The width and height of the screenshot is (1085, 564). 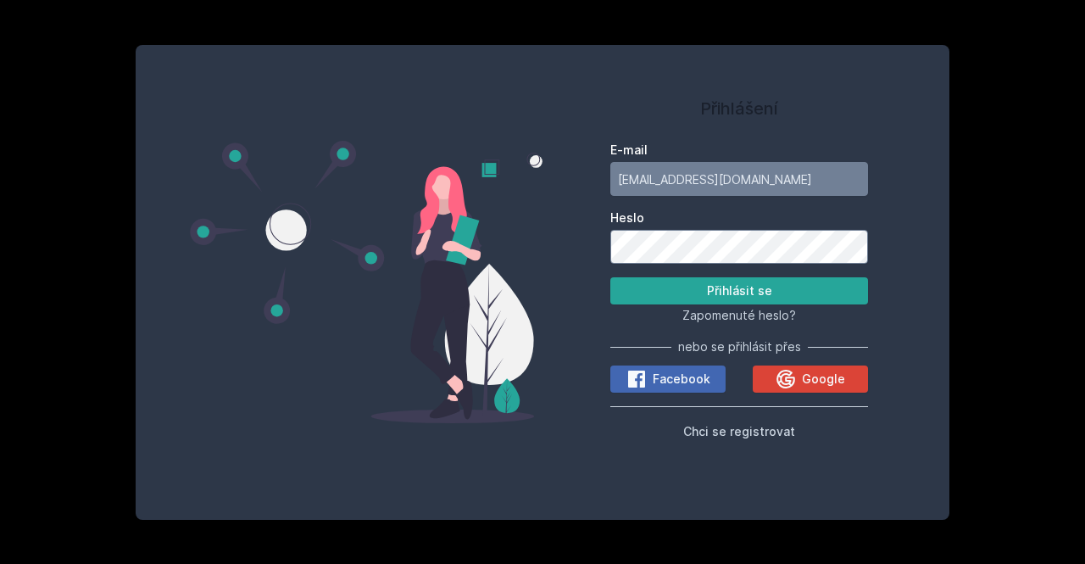 What do you see at coordinates (739, 218) in the screenshot?
I see `label: Heslo` at bounding box center [739, 218].